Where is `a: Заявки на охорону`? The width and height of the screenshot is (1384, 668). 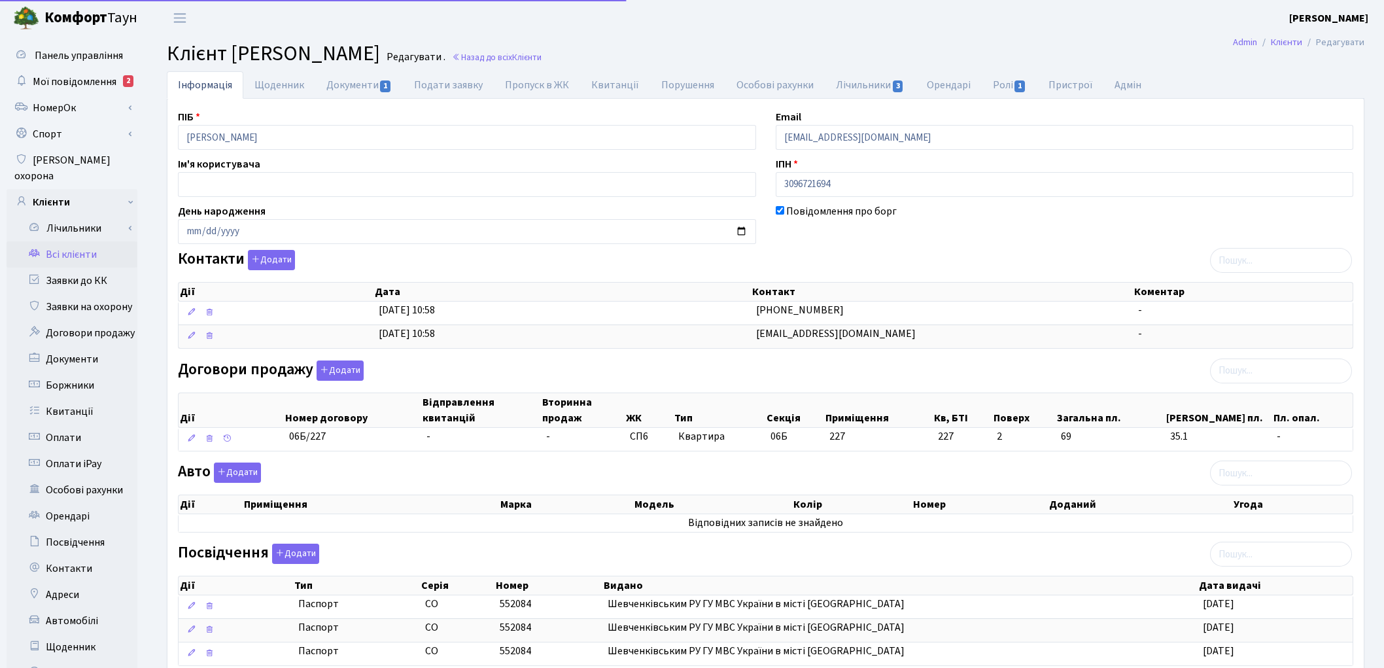
a: Заявки на охорону is located at coordinates (72, 307).